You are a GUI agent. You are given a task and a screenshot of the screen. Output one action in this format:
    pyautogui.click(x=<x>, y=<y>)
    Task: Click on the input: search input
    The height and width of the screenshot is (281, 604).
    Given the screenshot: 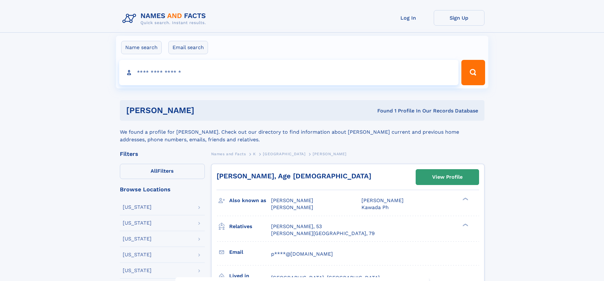 What is the action you would take?
    pyautogui.click(x=289, y=73)
    